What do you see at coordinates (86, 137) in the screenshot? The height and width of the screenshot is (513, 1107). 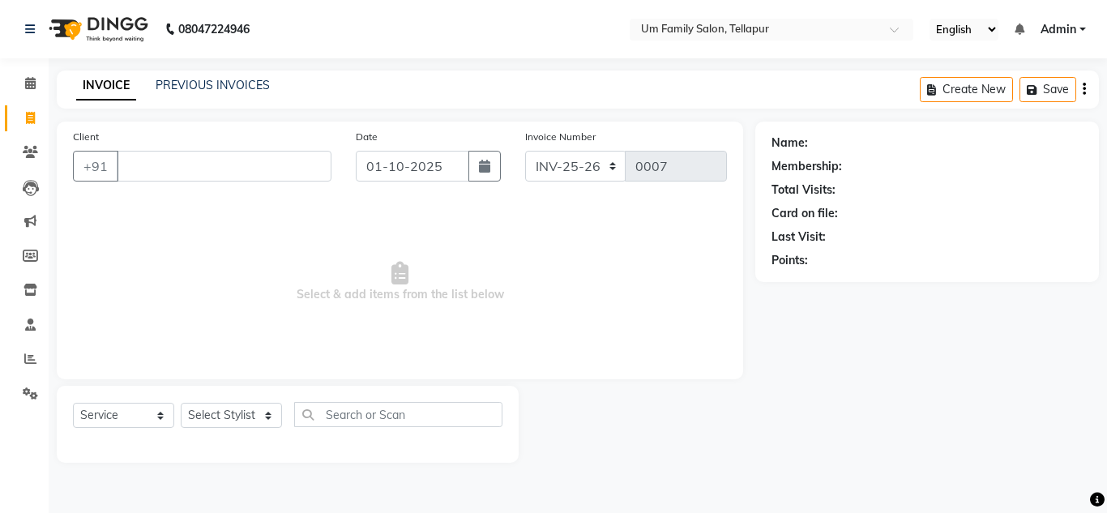 I see `label: Client` at bounding box center [86, 137].